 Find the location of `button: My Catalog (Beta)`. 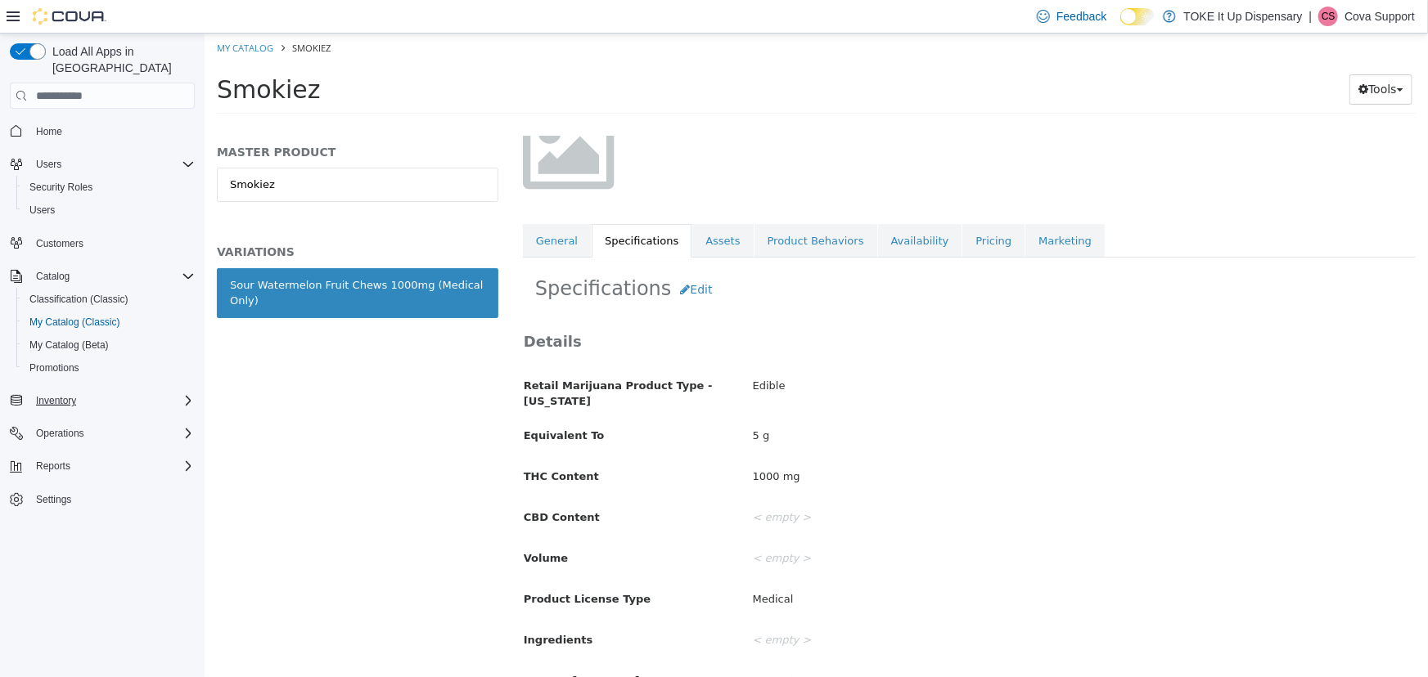

button: My Catalog (Beta) is located at coordinates (109, 345).